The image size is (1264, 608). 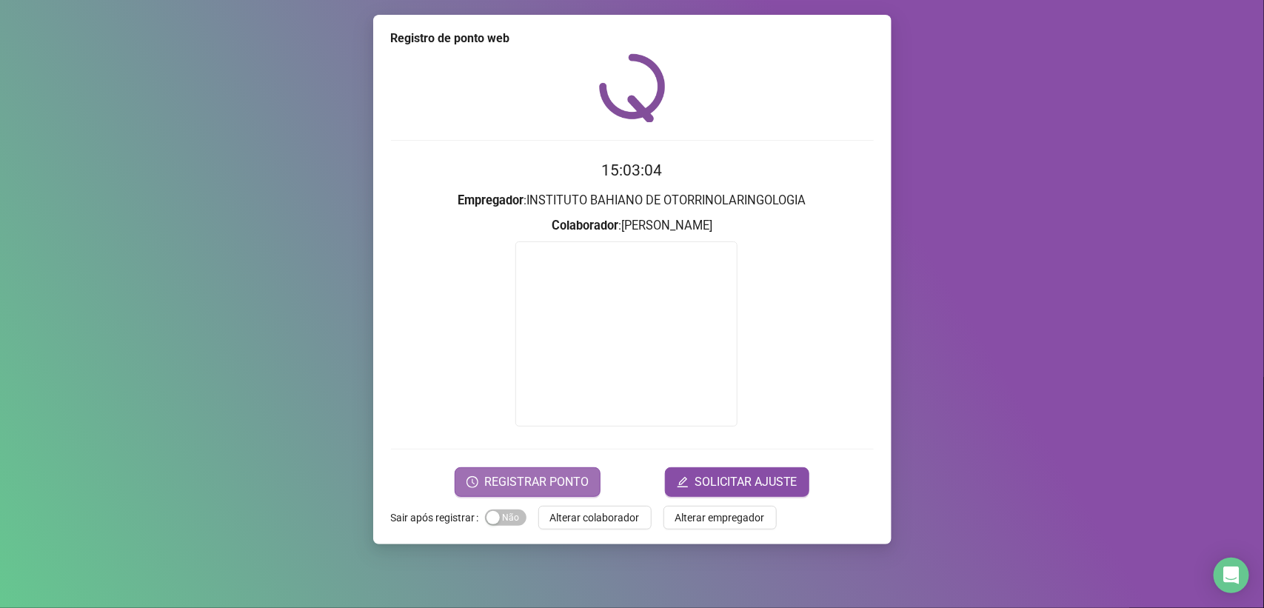 What do you see at coordinates (437, 517) in the screenshot?
I see `label: Sair após registrar` at bounding box center [437, 517].